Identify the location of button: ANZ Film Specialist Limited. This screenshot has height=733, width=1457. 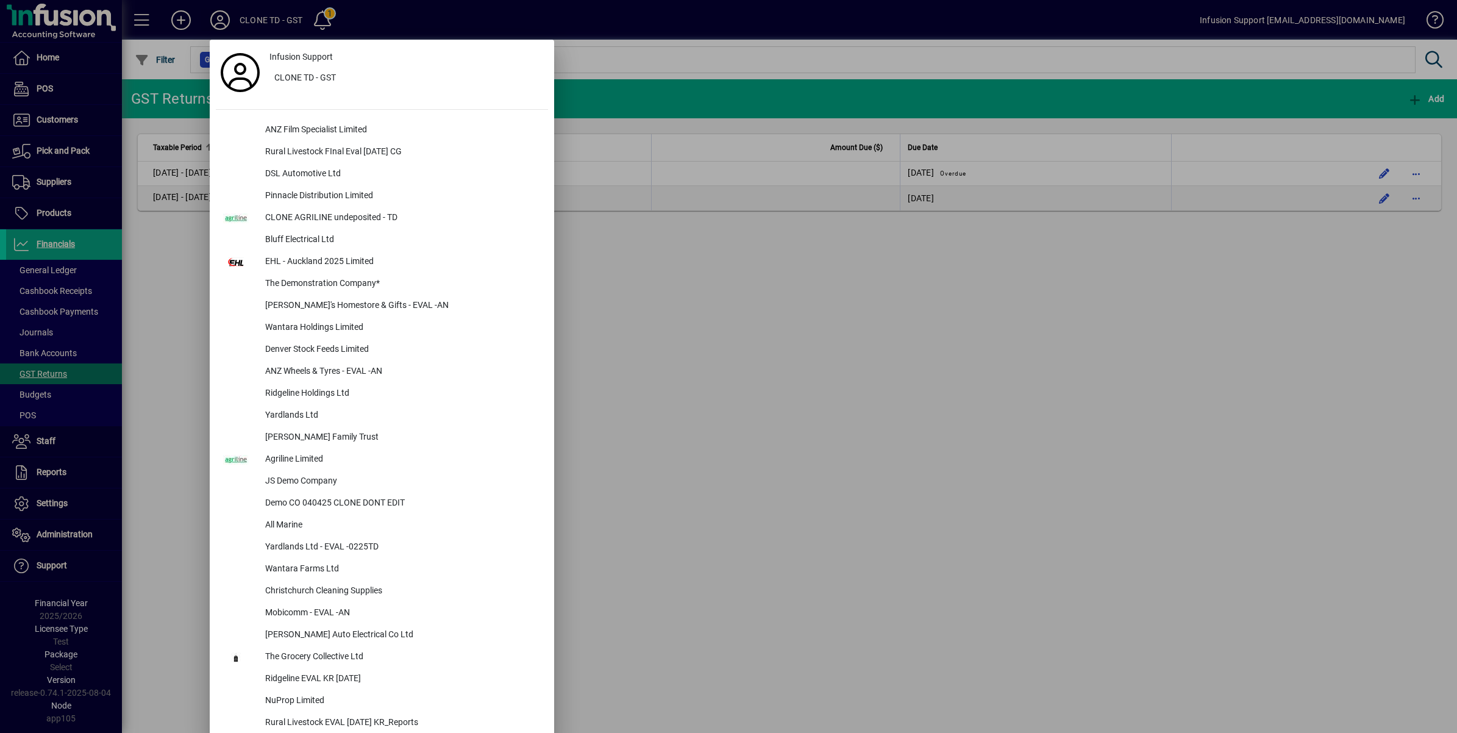
(382, 130).